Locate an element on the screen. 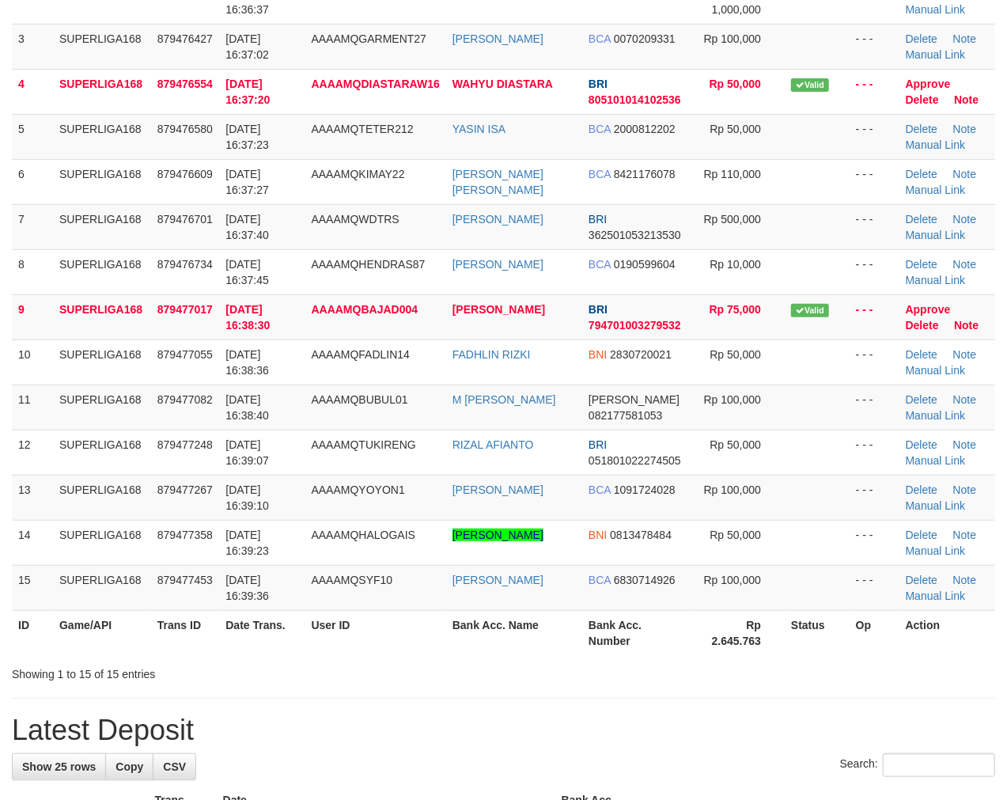  span: Copy 1091724028 to clipboard is located at coordinates (645, 490).